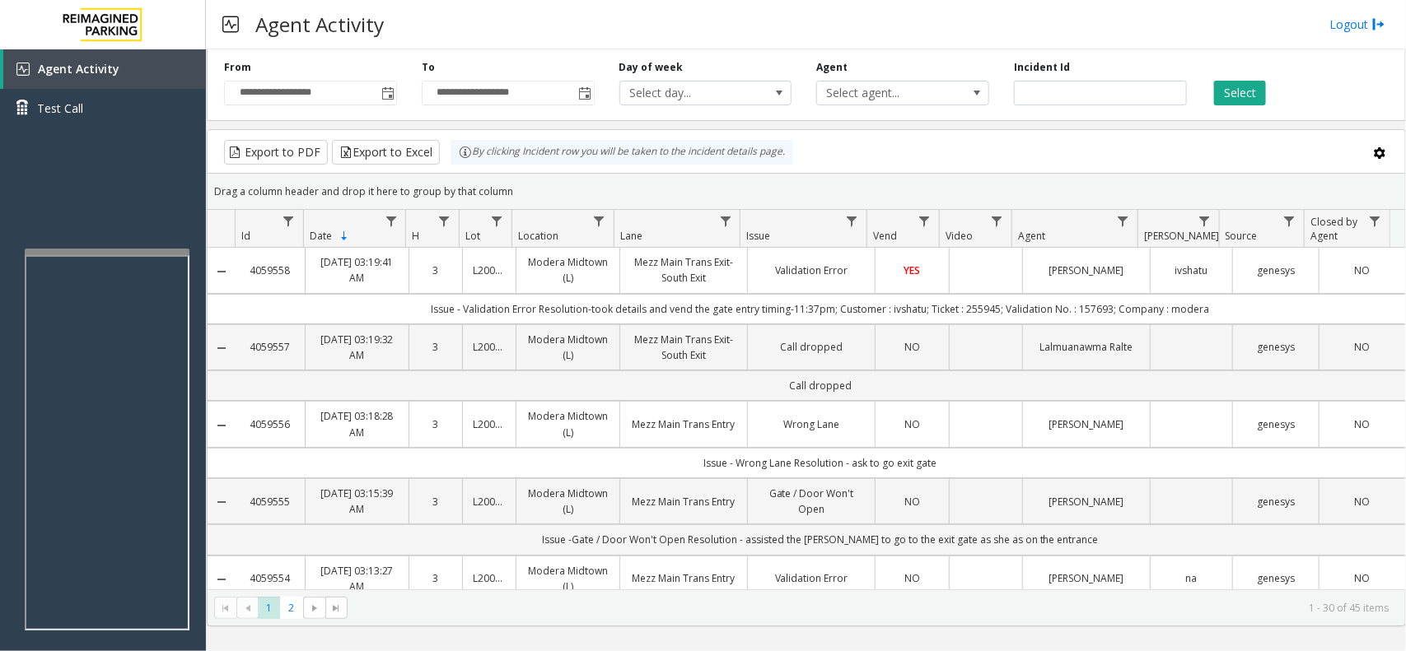  I want to click on span: Agent Activity, so click(78, 68).